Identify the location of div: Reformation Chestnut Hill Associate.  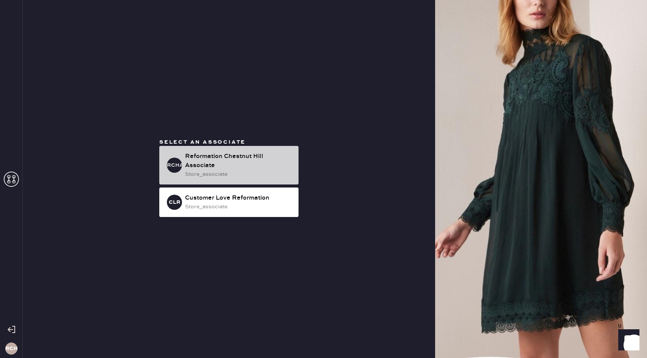
(239, 161).